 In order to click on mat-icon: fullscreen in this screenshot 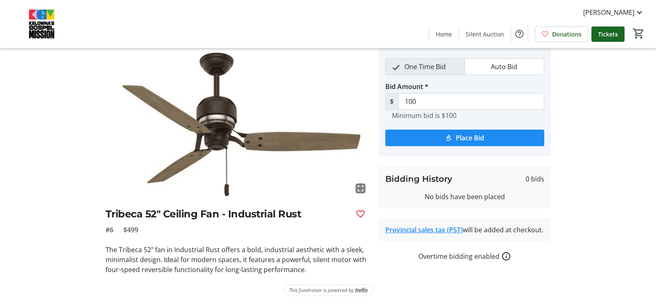, I will do `click(361, 188)`.